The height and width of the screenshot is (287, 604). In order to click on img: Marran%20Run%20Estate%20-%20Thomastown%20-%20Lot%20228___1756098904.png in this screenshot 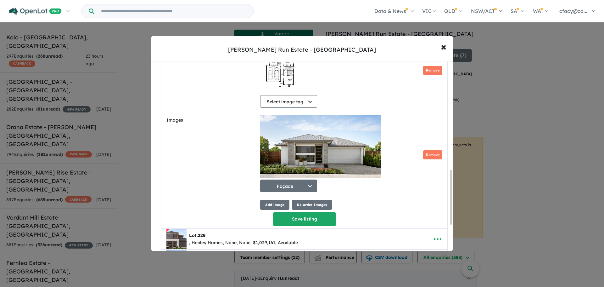, I will do `click(177, 239)`.